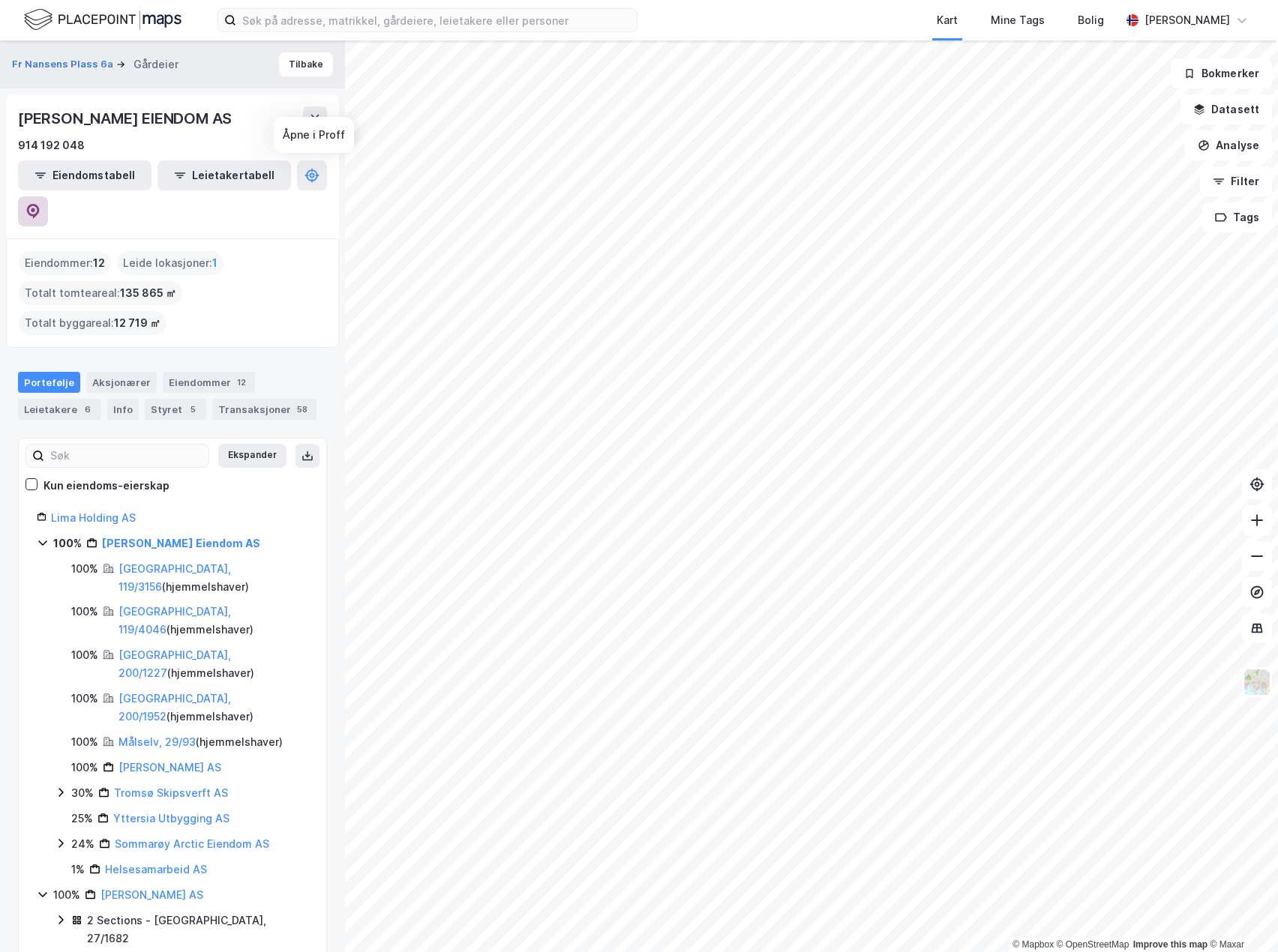  I want to click on button: Filter, so click(1237, 181).